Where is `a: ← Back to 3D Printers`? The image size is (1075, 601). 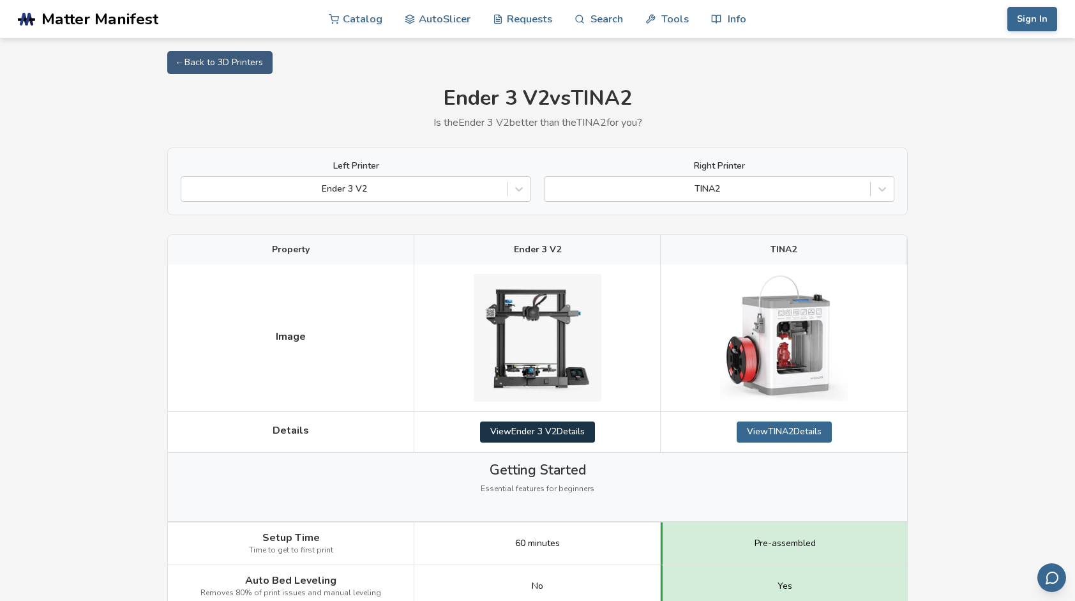
a: ← Back to 3D Printers is located at coordinates (220, 63).